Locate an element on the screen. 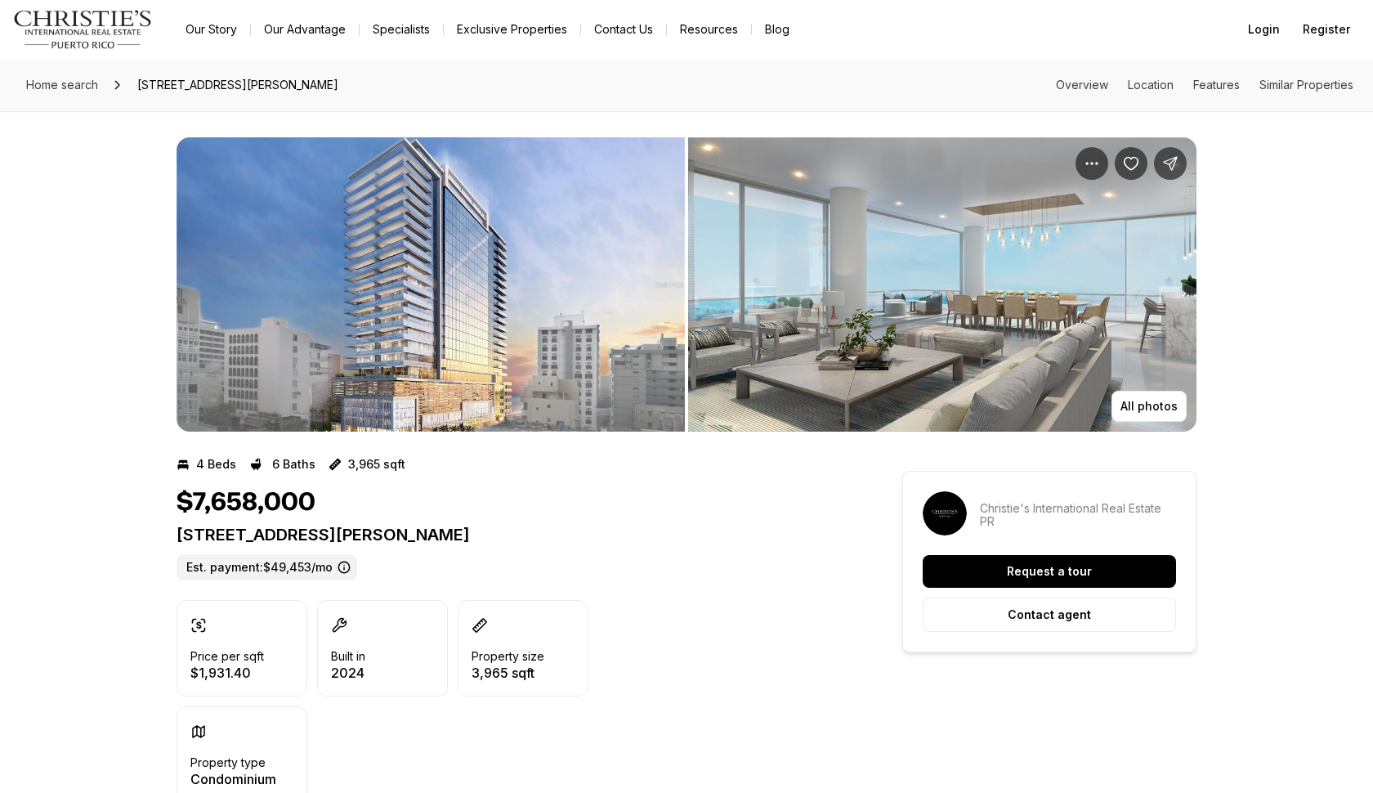  li: 2 of 4 is located at coordinates (943, 284).